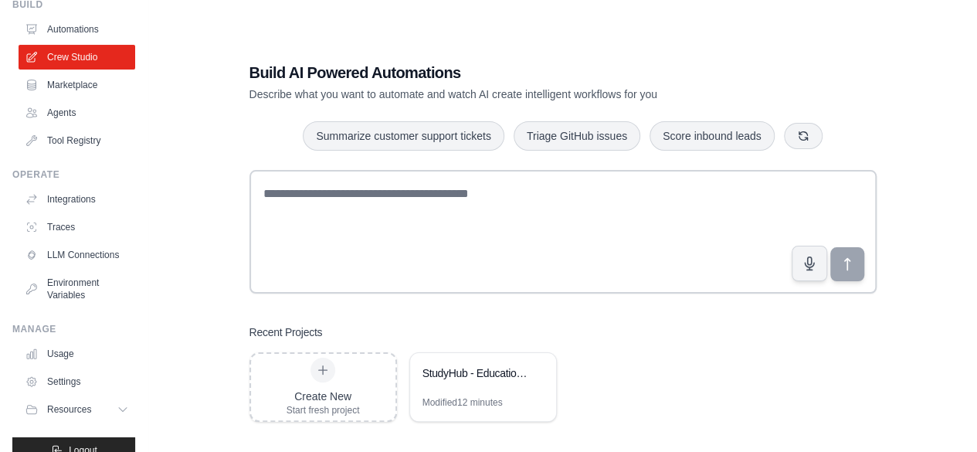 This screenshot has width=977, height=452. Describe the element at coordinates (76, 113) in the screenshot. I see `a: Agents` at that location.